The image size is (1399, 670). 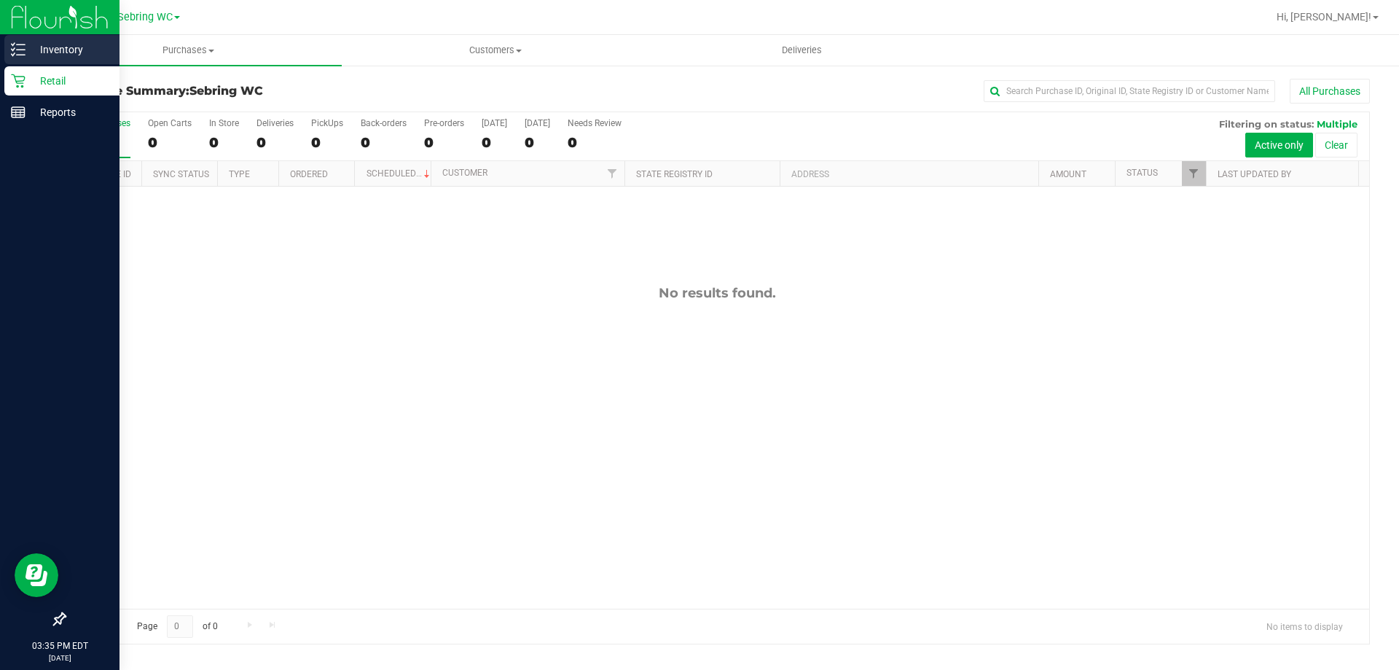 What do you see at coordinates (327, 123) in the screenshot?
I see `div: PickUps` at bounding box center [327, 123].